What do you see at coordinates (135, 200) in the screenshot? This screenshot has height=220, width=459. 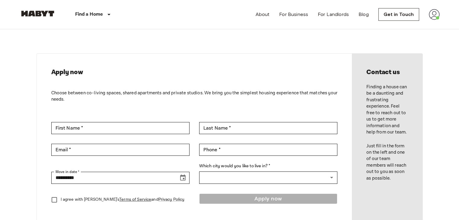 I see `a: Terms of Service` at bounding box center [135, 200].